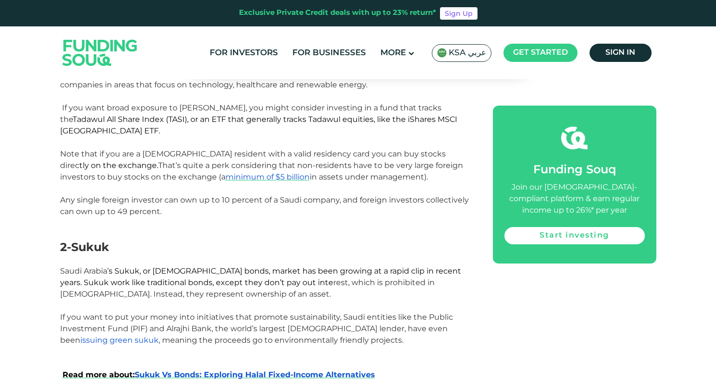 Image resolution: width=716 pixels, height=384 pixels. Describe the element at coordinates (620, 53) in the screenshot. I see `a: Sign in` at that location.